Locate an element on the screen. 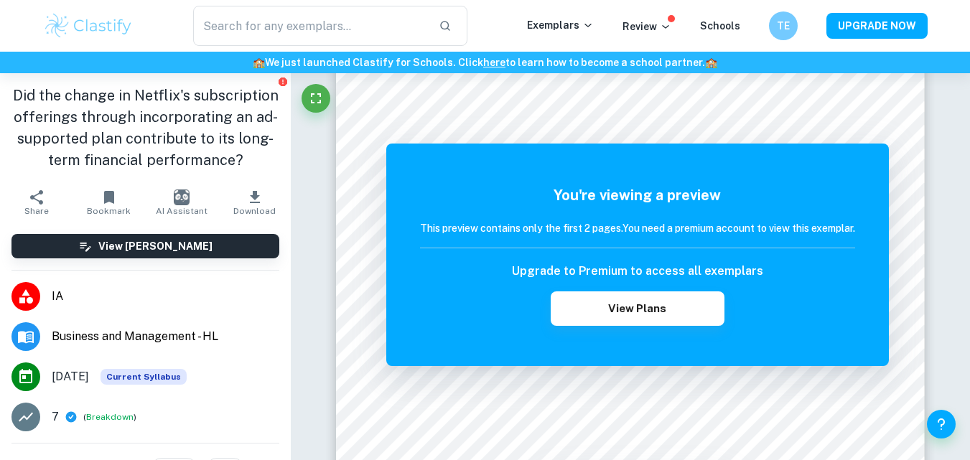 This screenshot has height=460, width=970. a: here is located at coordinates (494, 62).